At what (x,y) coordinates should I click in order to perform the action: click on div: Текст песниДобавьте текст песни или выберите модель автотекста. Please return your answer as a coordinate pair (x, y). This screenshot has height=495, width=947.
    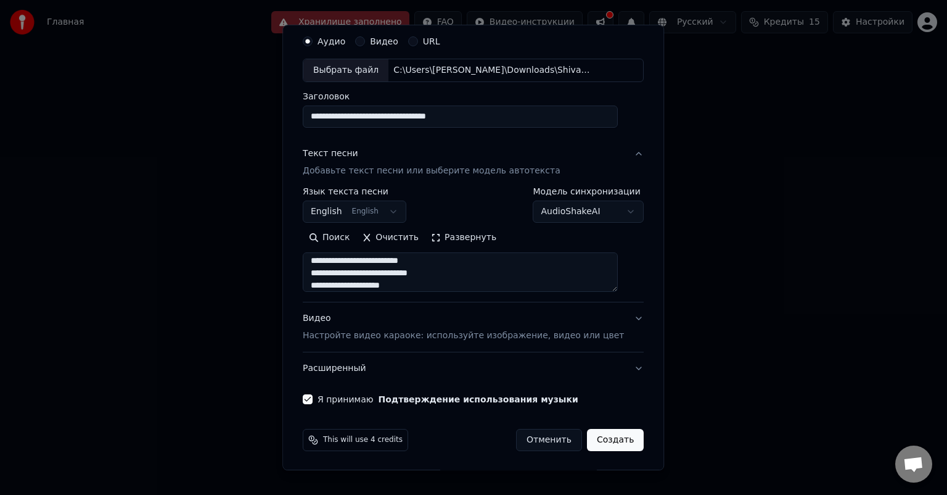
    Looking at the image, I should click on (473, 244).